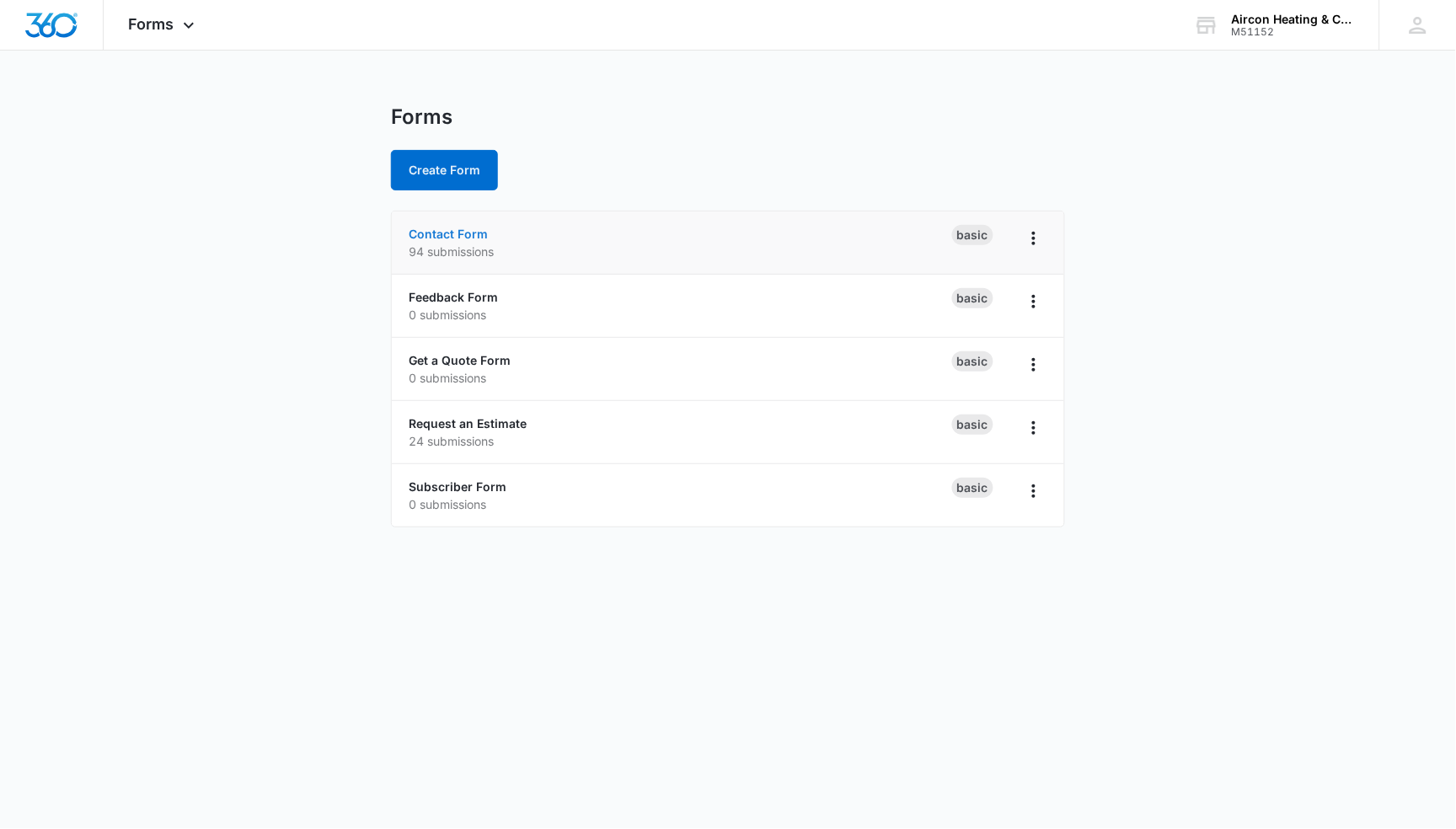  I want to click on div: account id, so click(1293, 32).